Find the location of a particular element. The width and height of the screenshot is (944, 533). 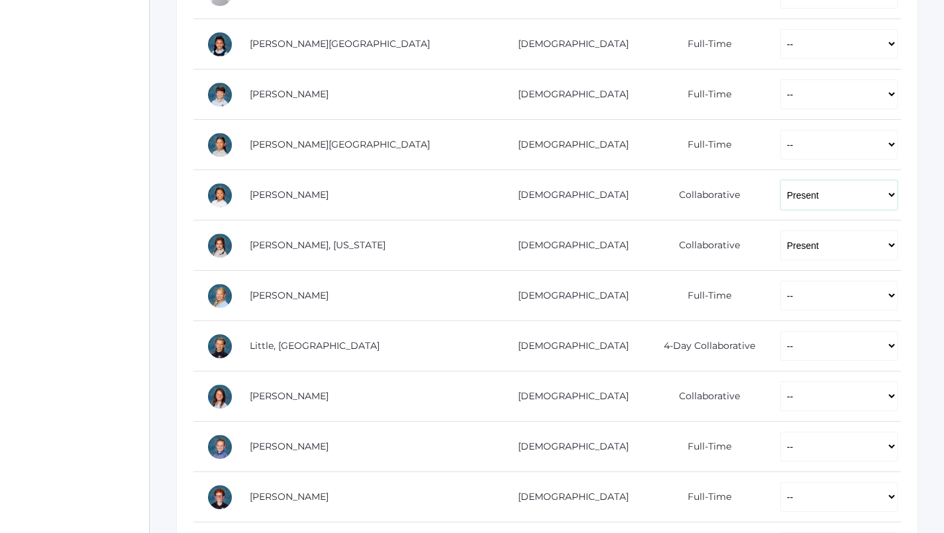

div: Maggie Oram is located at coordinates (220, 397).